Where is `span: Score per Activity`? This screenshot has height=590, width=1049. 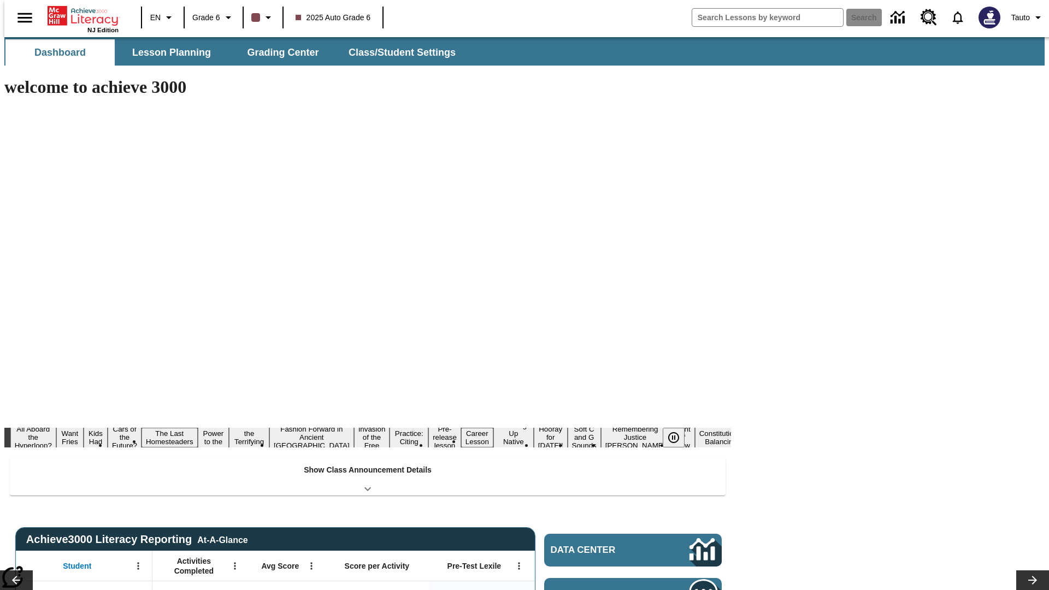 span: Score per Activity is located at coordinates (377, 566).